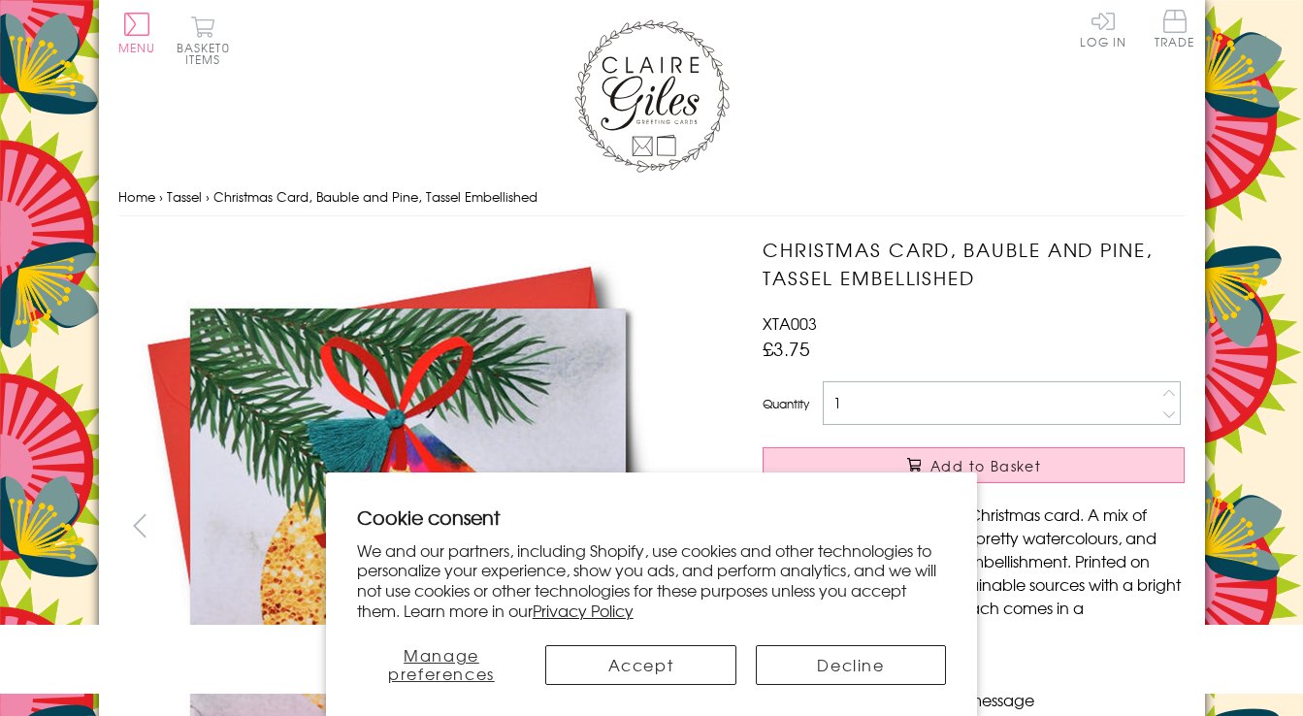 Image resolution: width=1303 pixels, height=716 pixels. I want to click on span: Manage preferences, so click(442, 664).